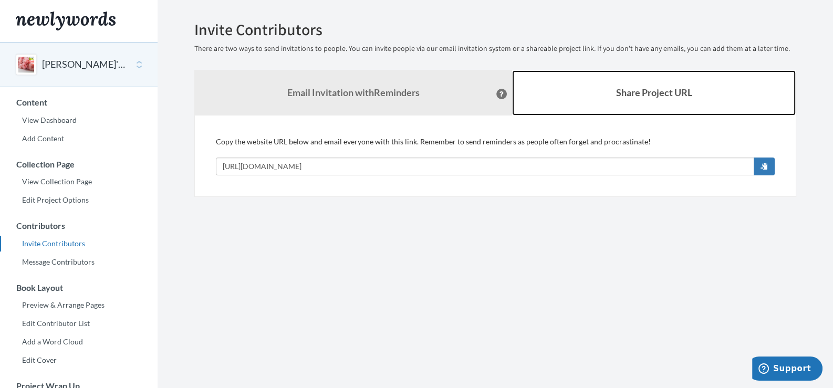  What do you see at coordinates (654, 92) in the screenshot?
I see `b: Share Project URL` at bounding box center [654, 92].